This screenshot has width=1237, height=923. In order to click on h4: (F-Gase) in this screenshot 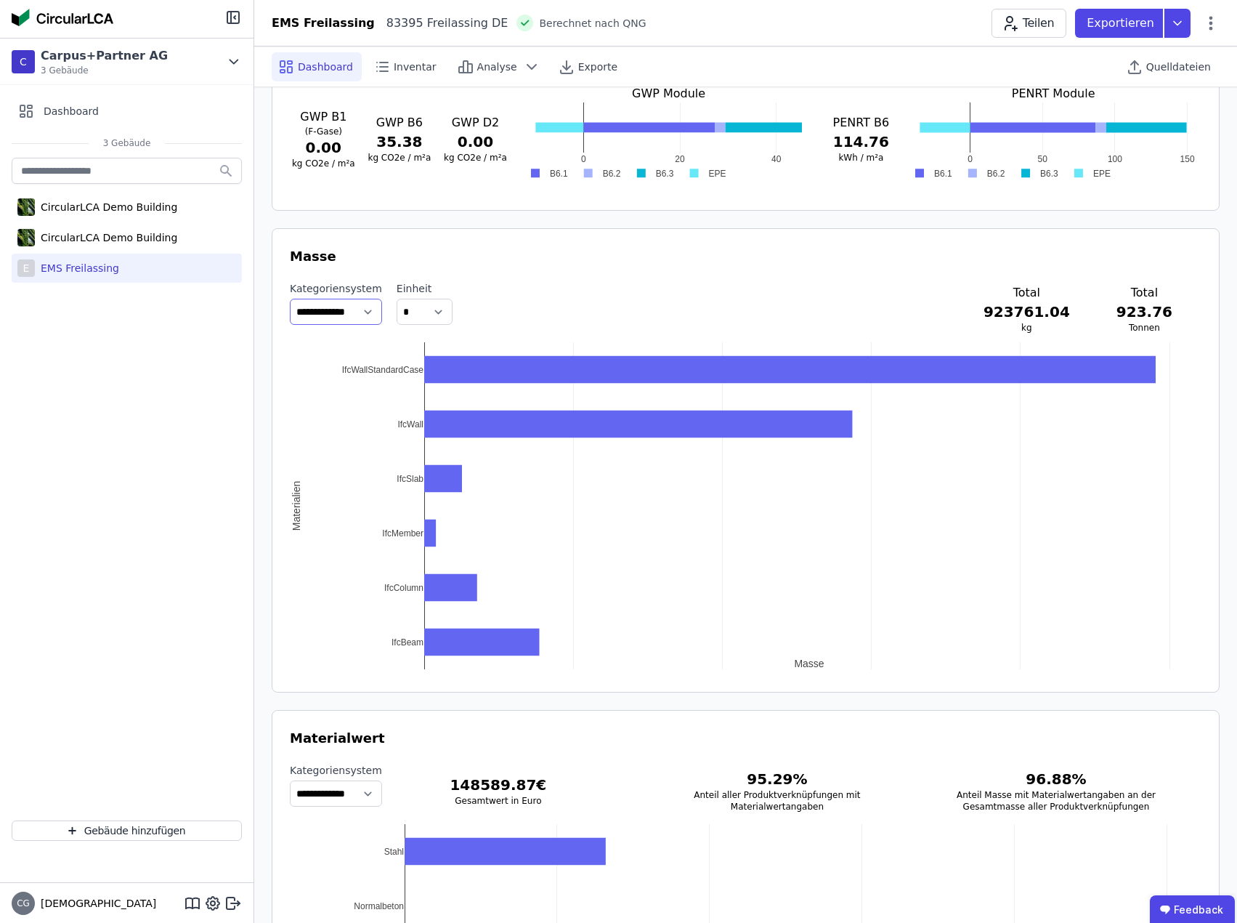, I will do `click(323, 132)`.